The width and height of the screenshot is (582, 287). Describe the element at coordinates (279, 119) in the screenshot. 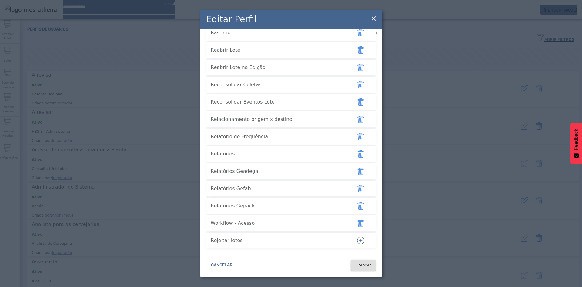

I see `span: Relacionamento origem x destino` at that location.